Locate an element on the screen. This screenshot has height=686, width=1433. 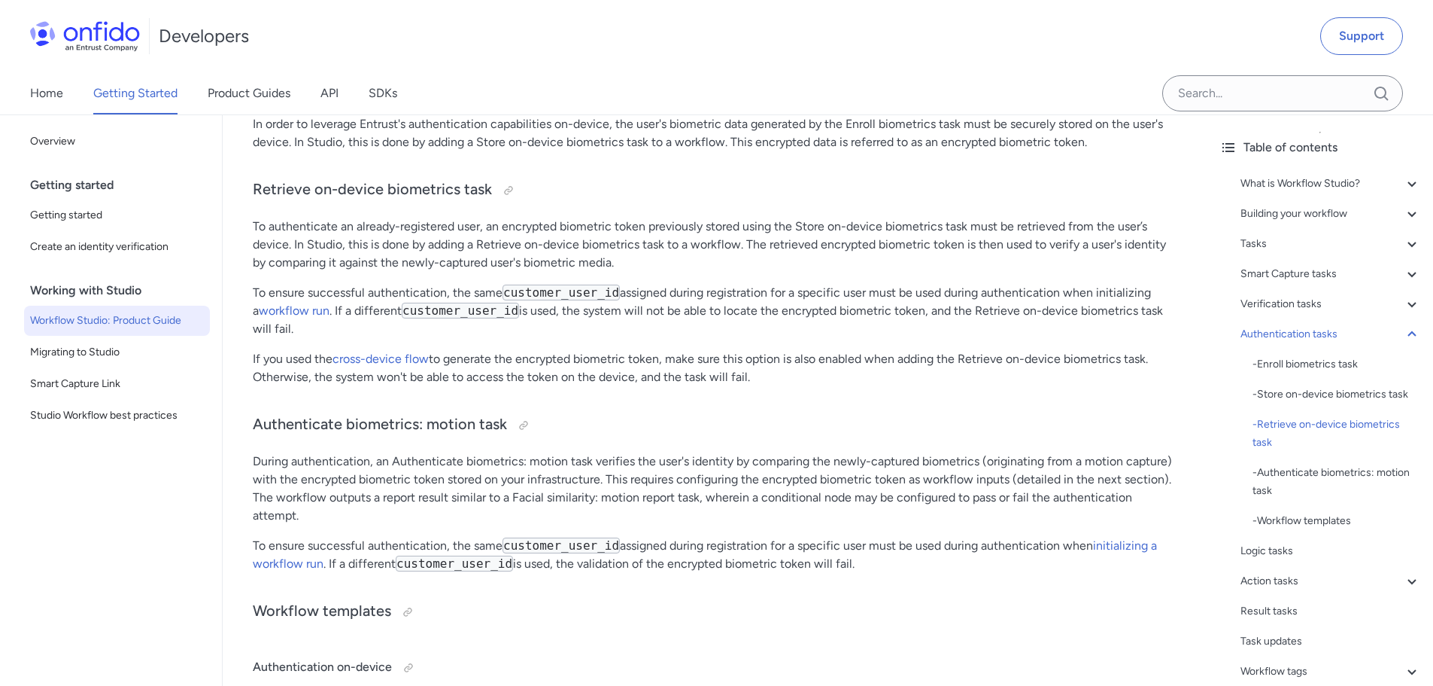
p: During authentication, an Authenticate biometrics: motion task verifies the user's identity by co... is located at coordinates (715, 488).